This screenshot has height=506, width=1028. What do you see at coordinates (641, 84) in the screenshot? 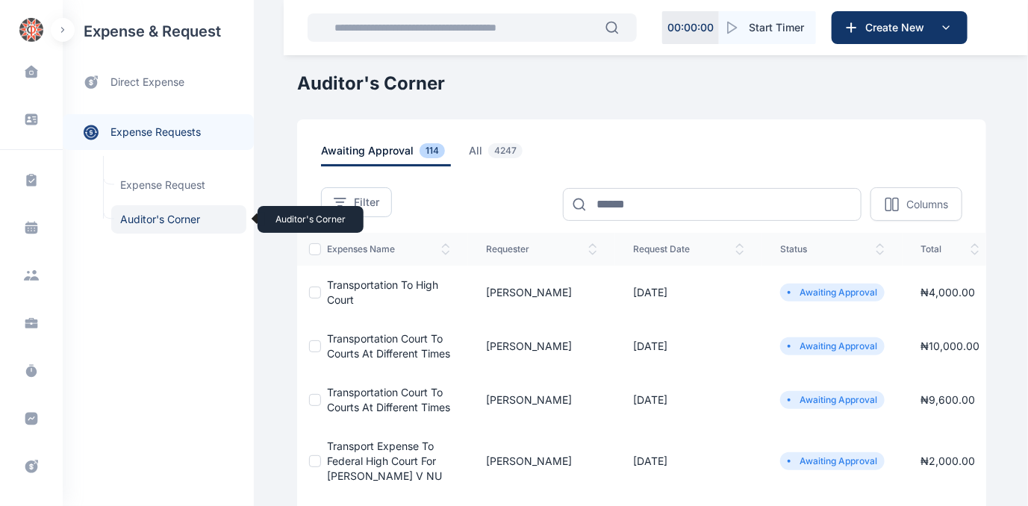
I see `h1: Auditor's Corner` at bounding box center [641, 84].